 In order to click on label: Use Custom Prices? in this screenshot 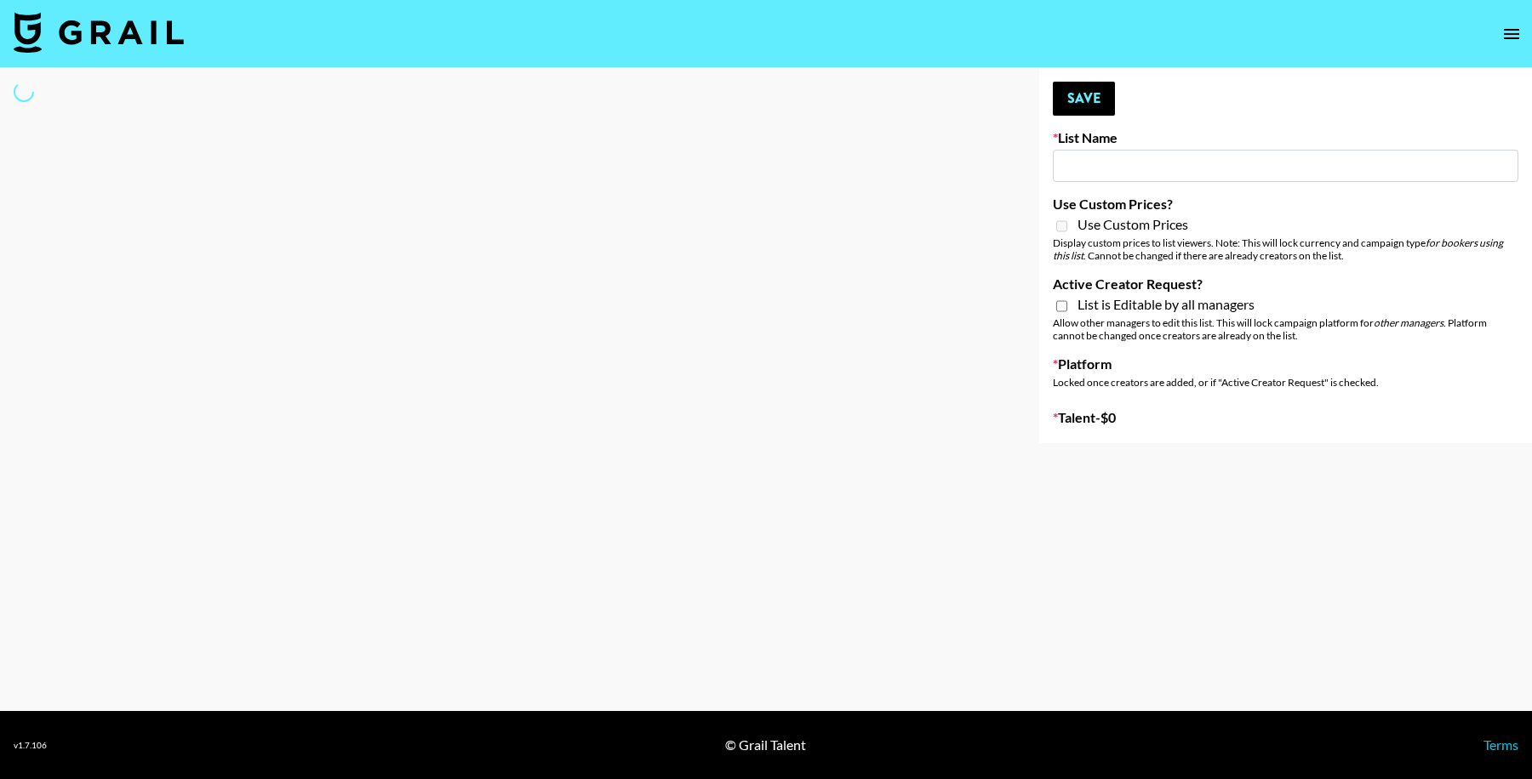, I will do `click(1285, 204)`.